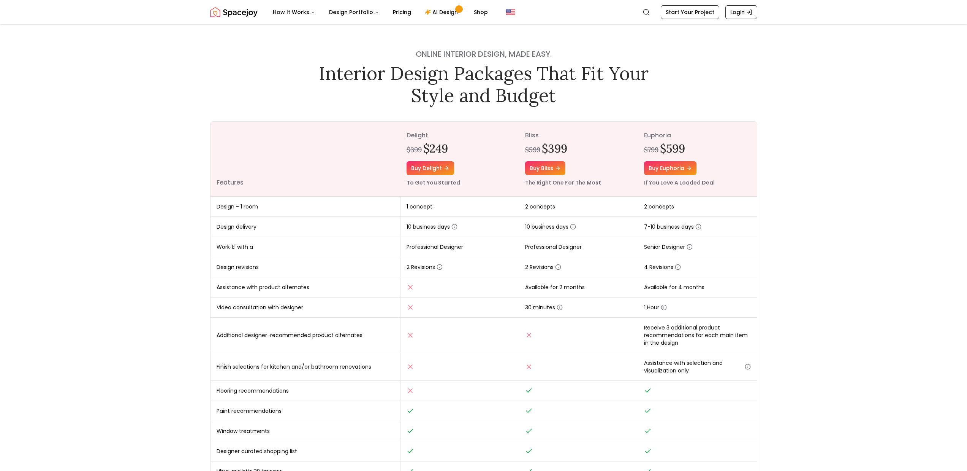  I want to click on small: The Right One For The Most, so click(563, 182).